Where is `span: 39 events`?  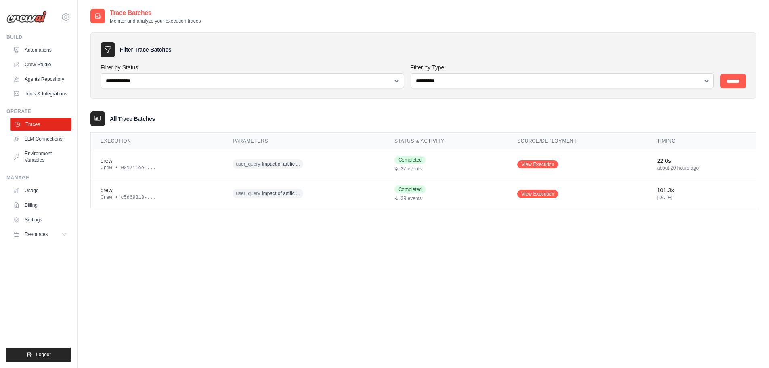 span: 39 events is located at coordinates (411, 198).